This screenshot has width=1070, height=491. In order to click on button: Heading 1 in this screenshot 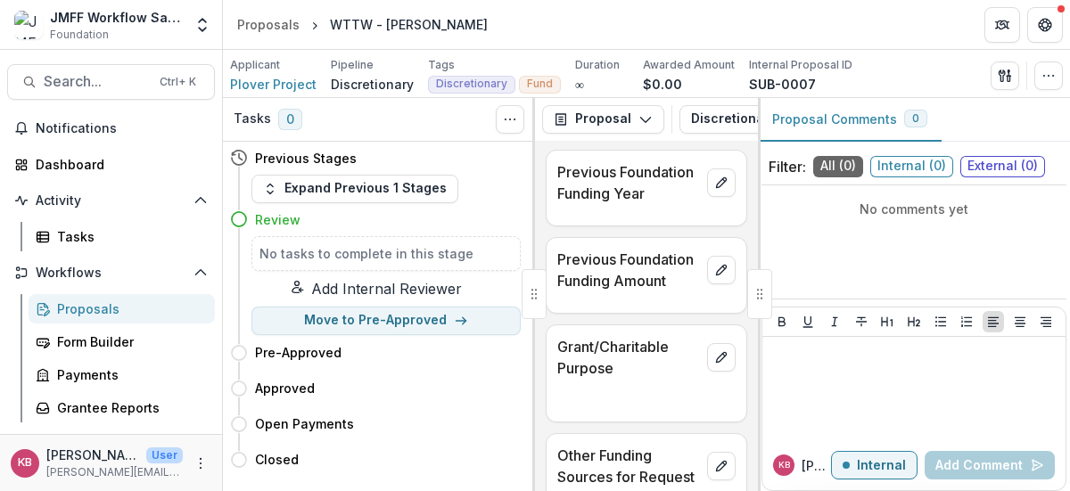, I will do `click(888, 322)`.